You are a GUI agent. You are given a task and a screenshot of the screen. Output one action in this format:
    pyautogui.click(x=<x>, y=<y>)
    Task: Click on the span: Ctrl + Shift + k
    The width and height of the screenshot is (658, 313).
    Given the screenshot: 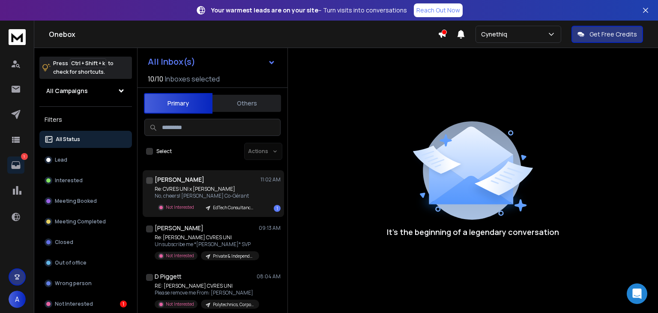 What is the action you would take?
    pyautogui.click(x=88, y=63)
    